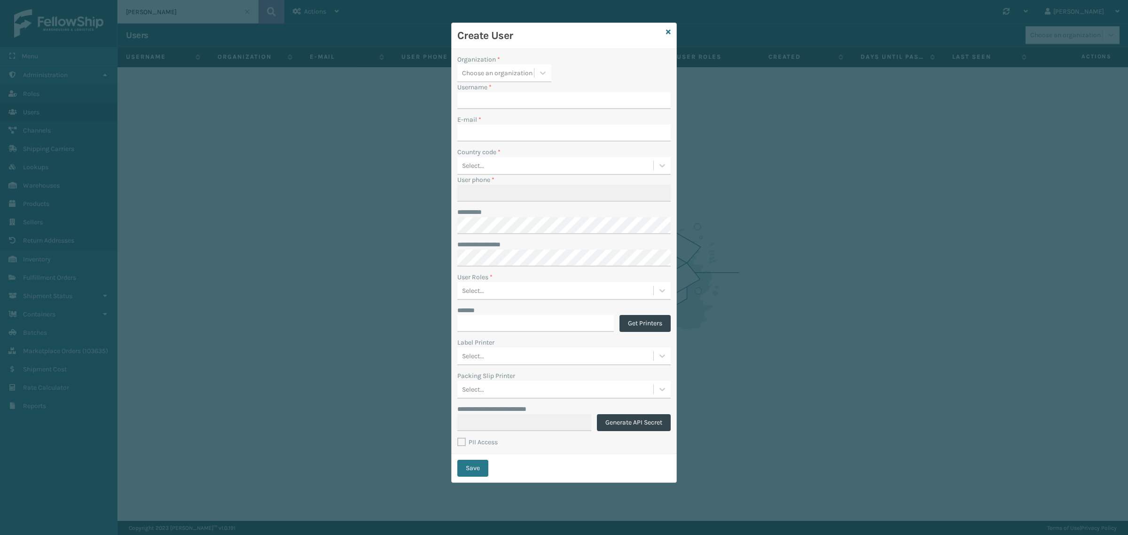 The height and width of the screenshot is (535, 1128). Describe the element at coordinates (476, 342) in the screenshot. I see `label: Label Printer` at that location.